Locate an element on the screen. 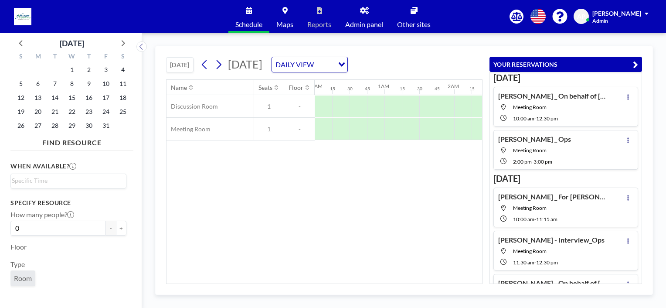  div: W is located at coordinates (72, 57).